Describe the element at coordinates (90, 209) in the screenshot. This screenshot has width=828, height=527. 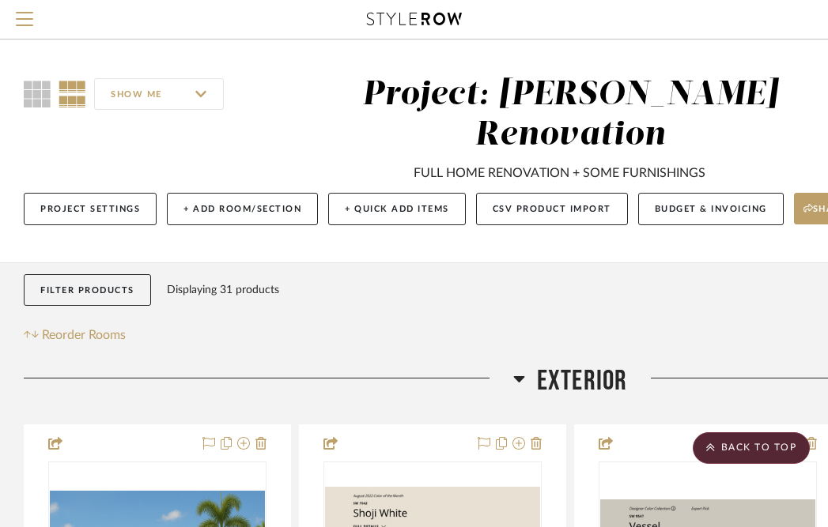
I see `button: Project Settings` at that location.